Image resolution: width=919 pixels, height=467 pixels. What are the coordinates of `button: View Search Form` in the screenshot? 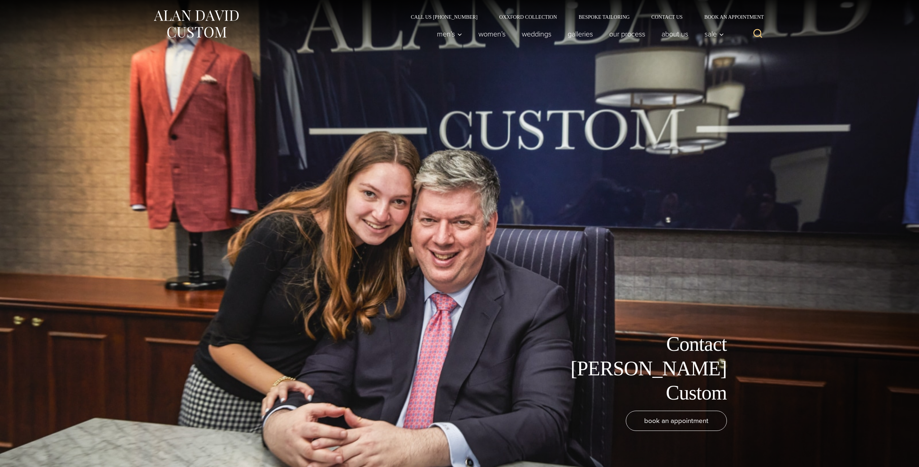 It's located at (758, 34).